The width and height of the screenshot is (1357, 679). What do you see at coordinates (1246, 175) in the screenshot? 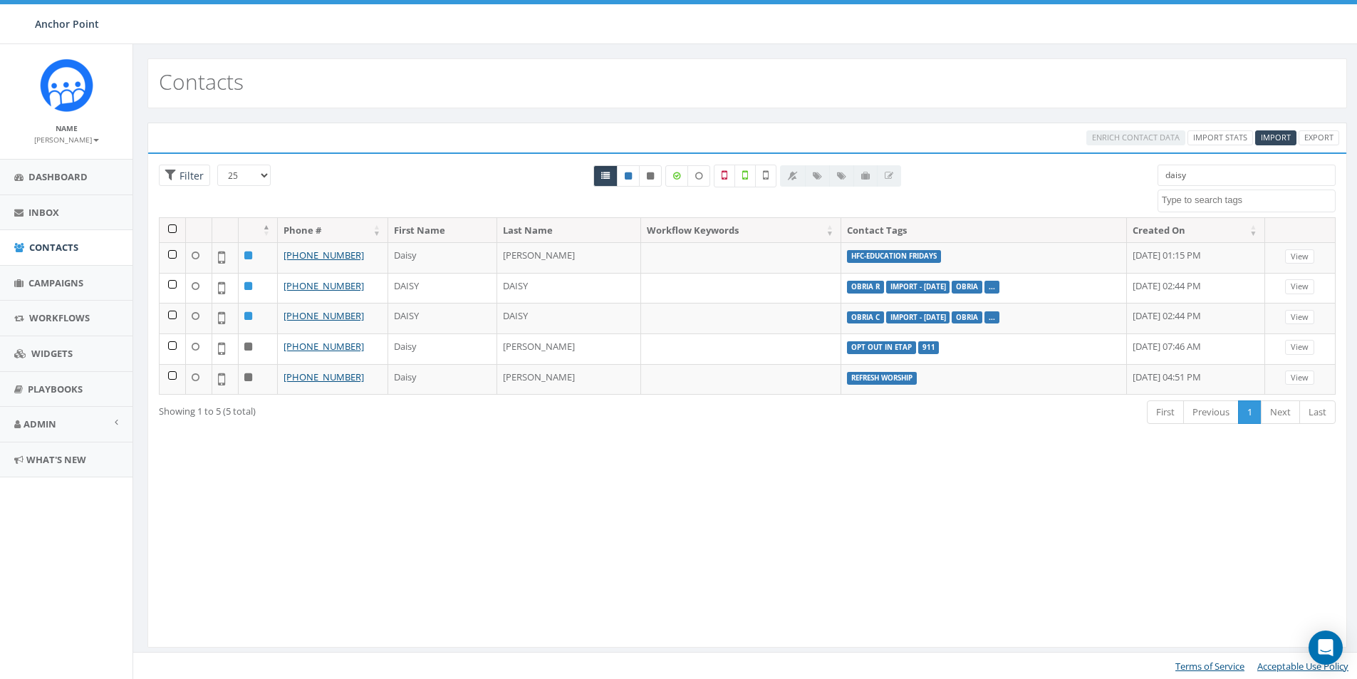
I see `input: Type to search` at bounding box center [1246, 175].